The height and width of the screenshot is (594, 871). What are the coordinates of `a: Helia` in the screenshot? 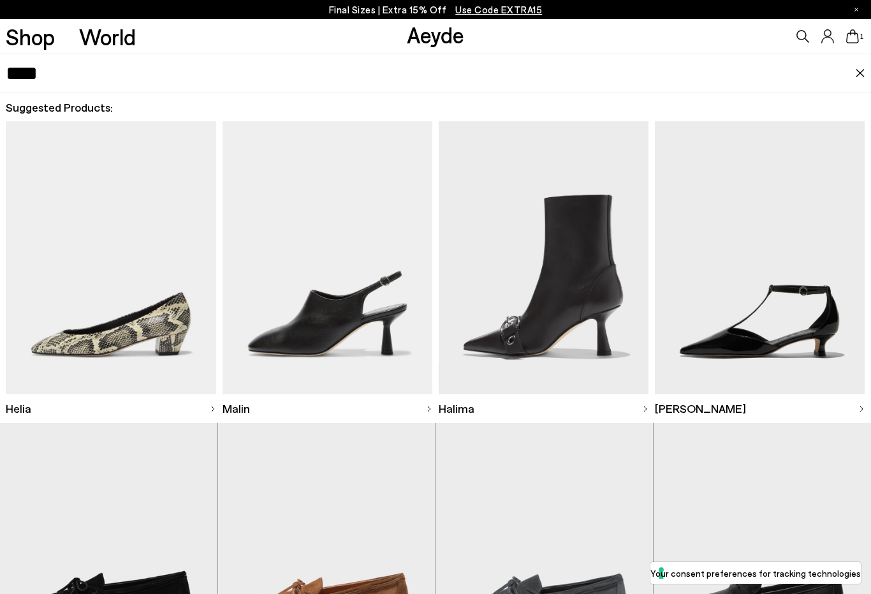 It's located at (111, 408).